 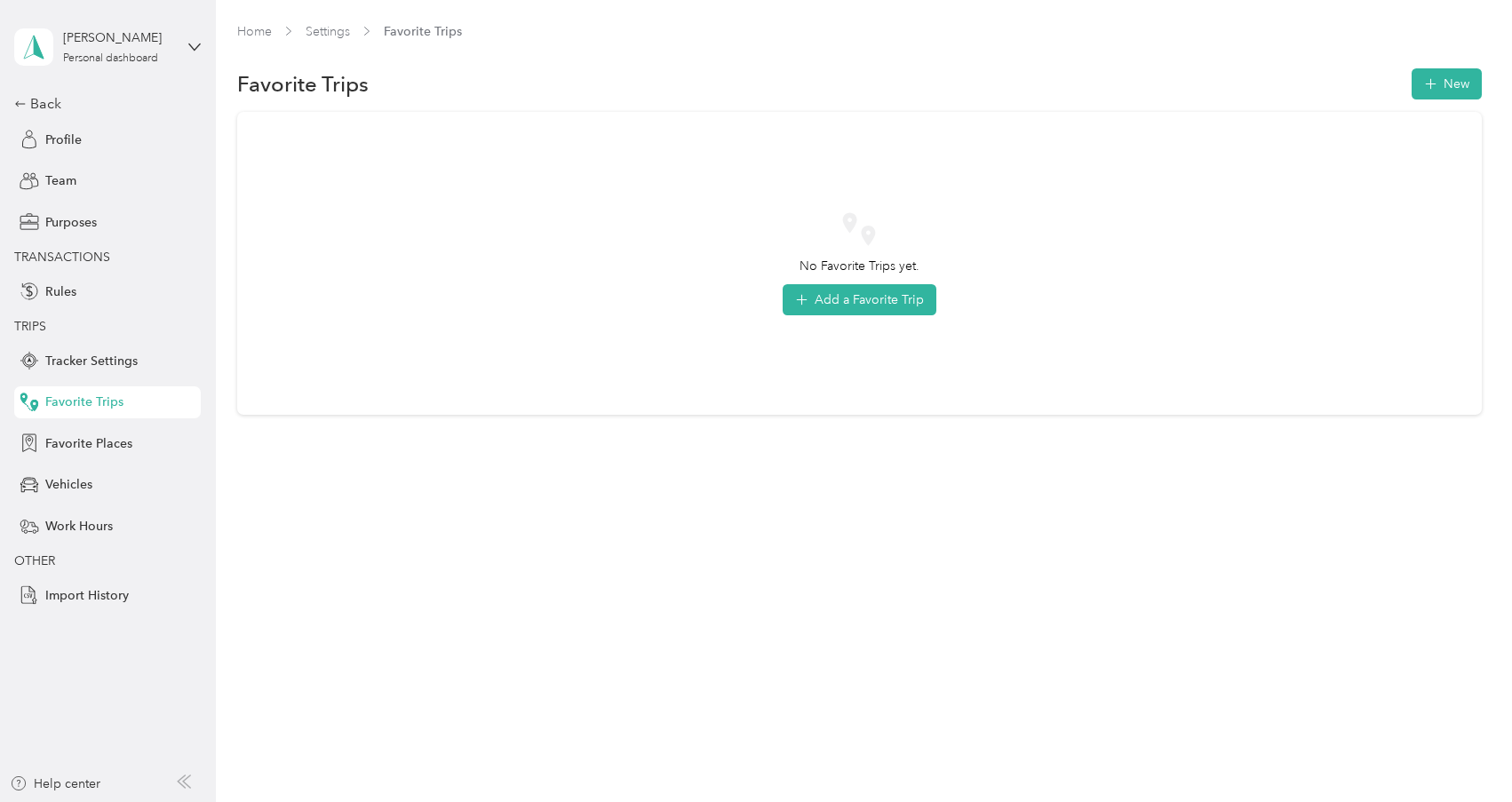 I want to click on div: Back, so click(x=103, y=104).